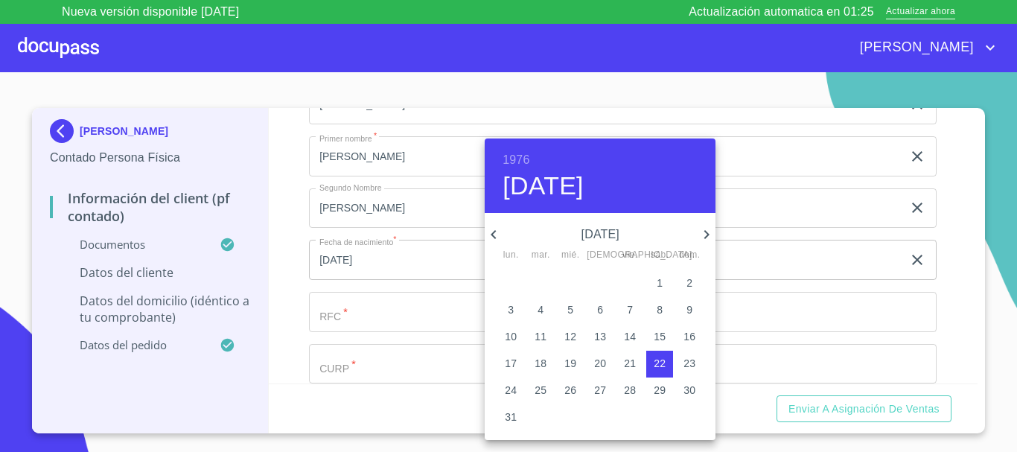  I want to click on p: 12, so click(570, 337).